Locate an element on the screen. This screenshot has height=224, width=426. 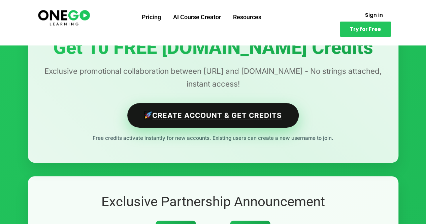
p: Free credits activate instantly for new accounts. Existing users can create a new username to join. is located at coordinates (213, 138).